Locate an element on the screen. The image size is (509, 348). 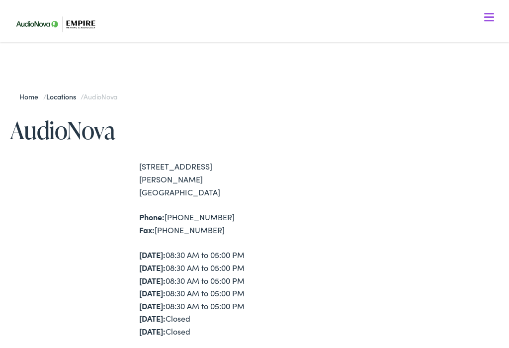
a: Locations is located at coordinates (63, 96).